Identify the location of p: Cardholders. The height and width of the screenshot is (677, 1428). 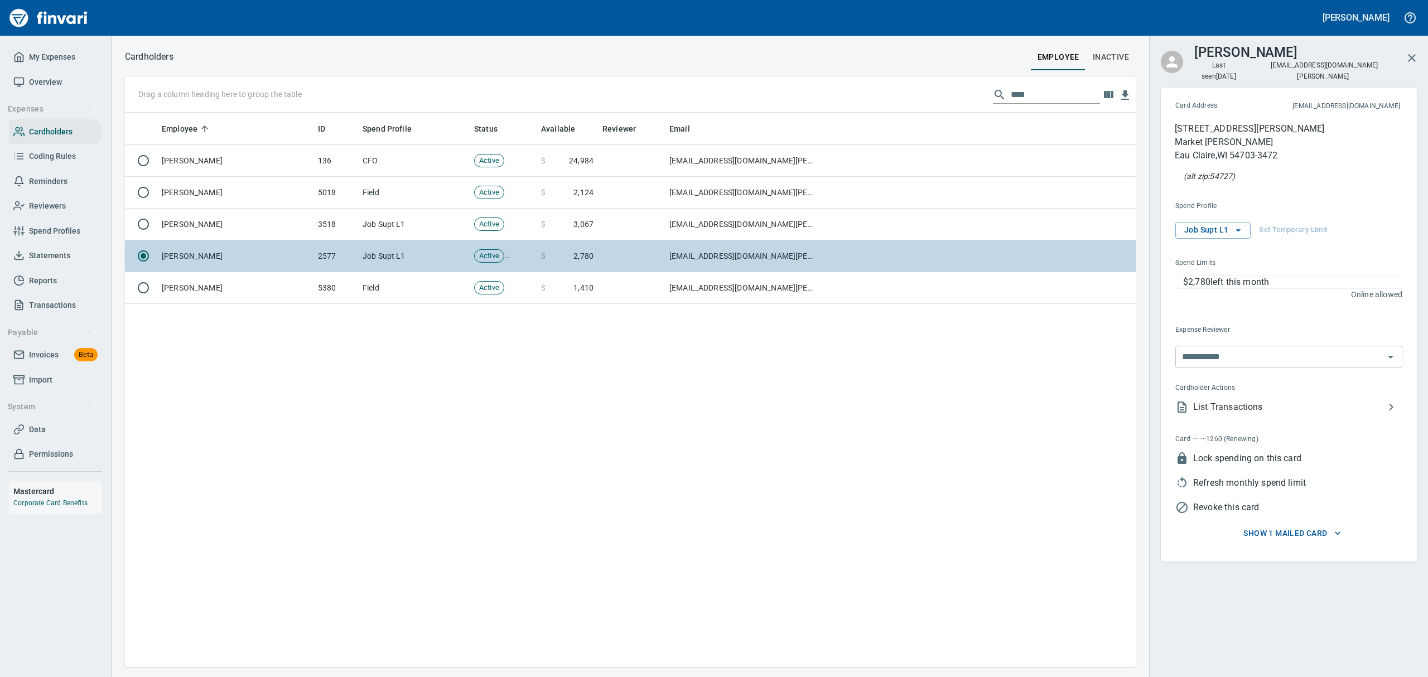
(149, 57).